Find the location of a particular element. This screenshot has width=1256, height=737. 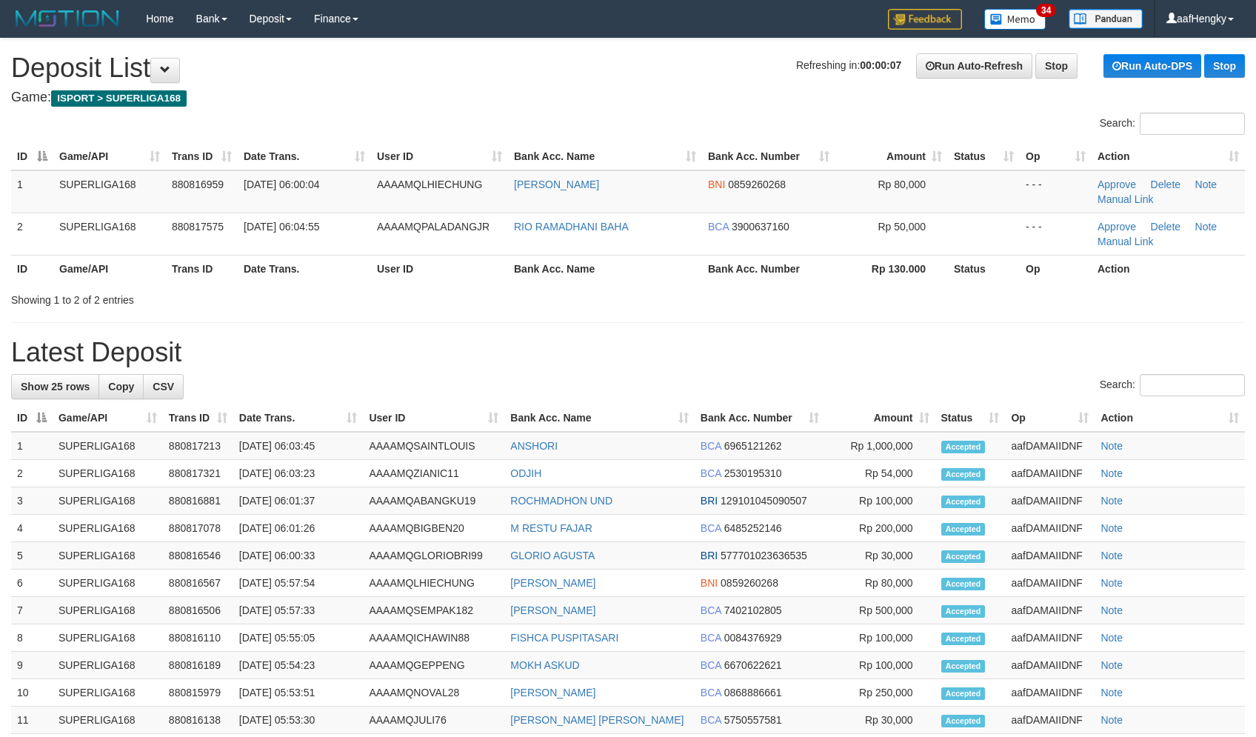

td: 880816138 is located at coordinates (198, 720).